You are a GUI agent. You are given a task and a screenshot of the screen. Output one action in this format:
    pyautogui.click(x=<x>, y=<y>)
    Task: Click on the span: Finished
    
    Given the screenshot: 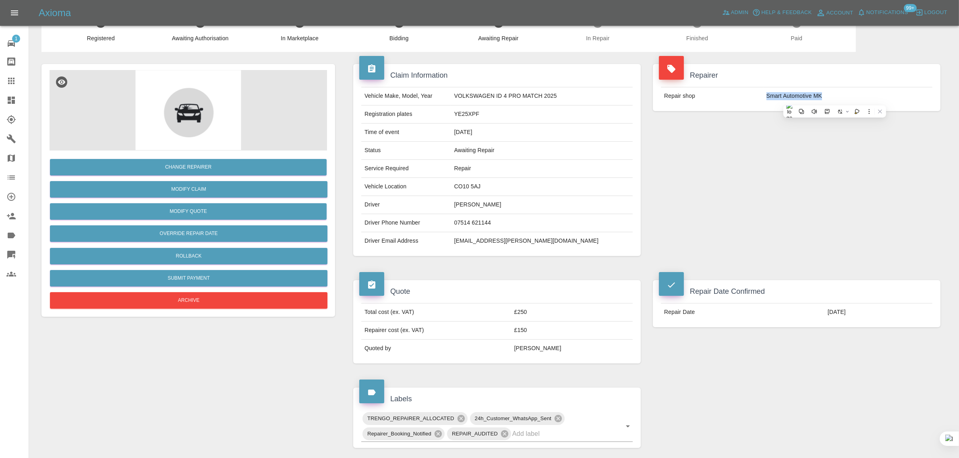 What is the action you would take?
    pyautogui.click(x=697, y=38)
    